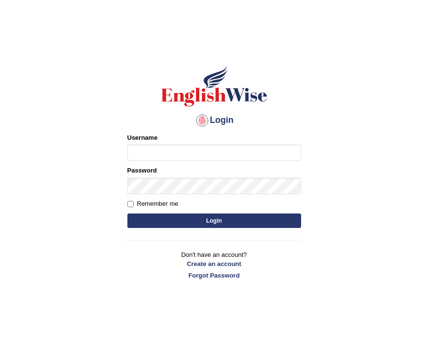 The height and width of the screenshot is (346, 428). What do you see at coordinates (214, 221) in the screenshot?
I see `button: Login` at bounding box center [214, 221].